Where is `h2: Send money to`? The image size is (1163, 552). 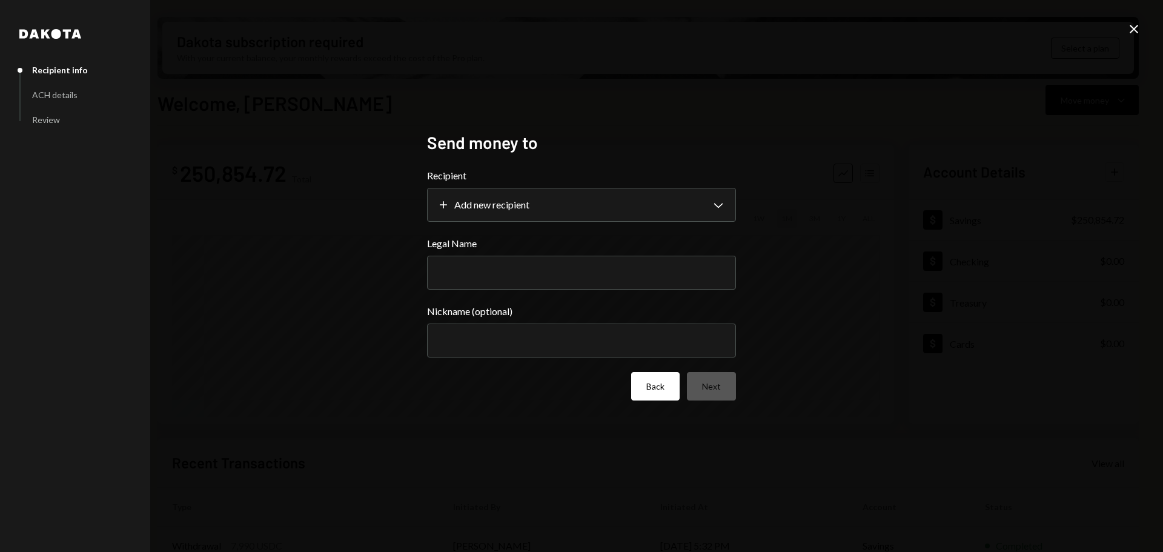
h2: Send money to is located at coordinates (581, 142).